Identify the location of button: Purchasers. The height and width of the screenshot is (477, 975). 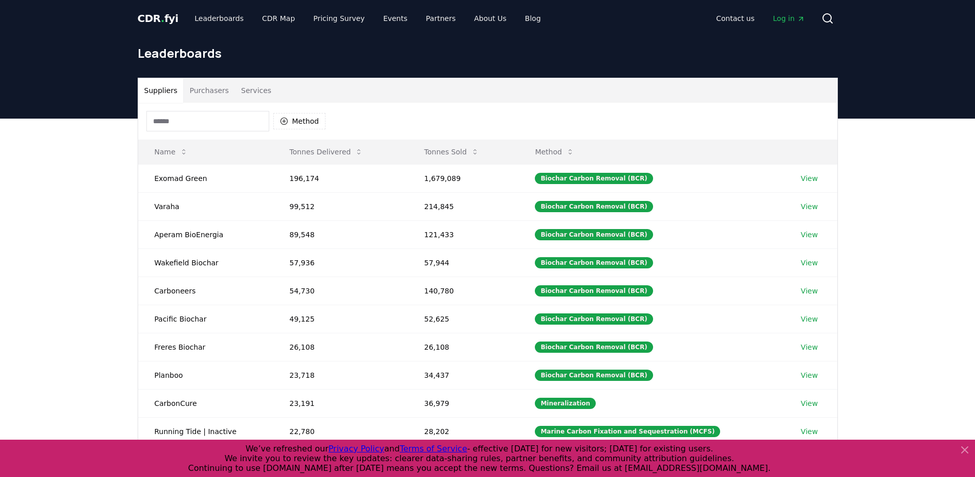
(209, 91).